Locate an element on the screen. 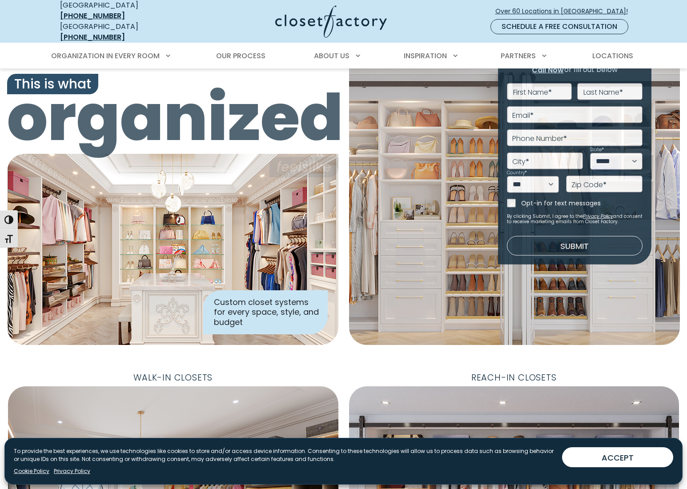 This screenshot has height=489, width=687. div: Custom closet systems for every space, style, and budget is located at coordinates (265, 312).